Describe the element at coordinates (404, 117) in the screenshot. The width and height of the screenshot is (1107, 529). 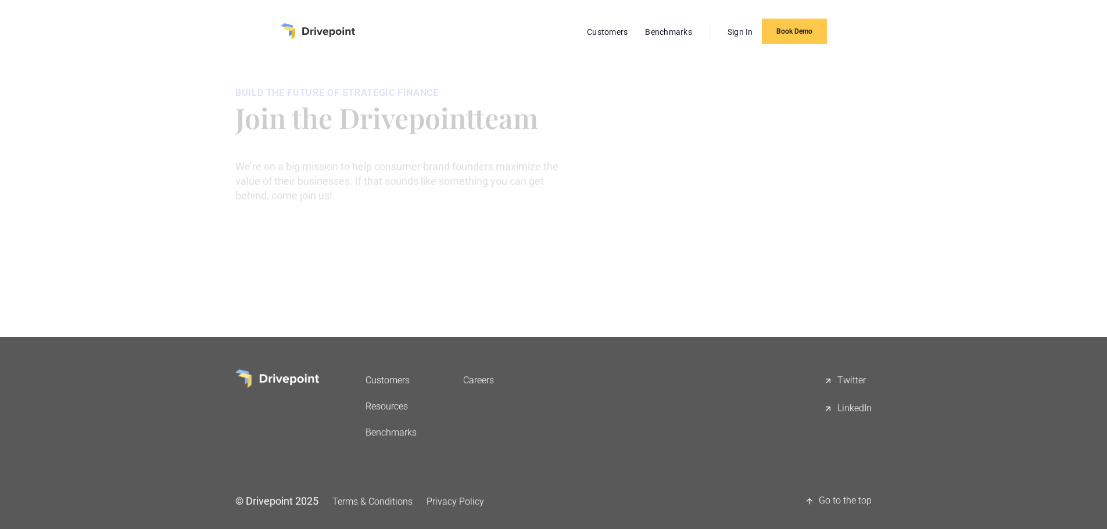
I see `h1: Join the Drivepoint` at that location.